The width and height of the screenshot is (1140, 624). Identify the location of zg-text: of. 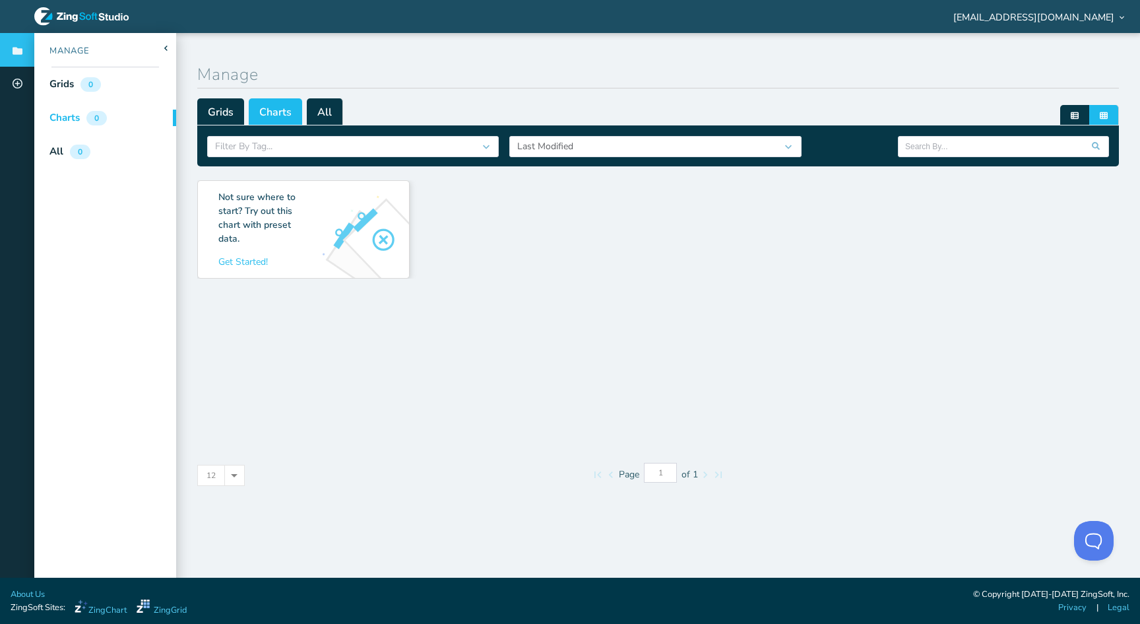
(686, 474).